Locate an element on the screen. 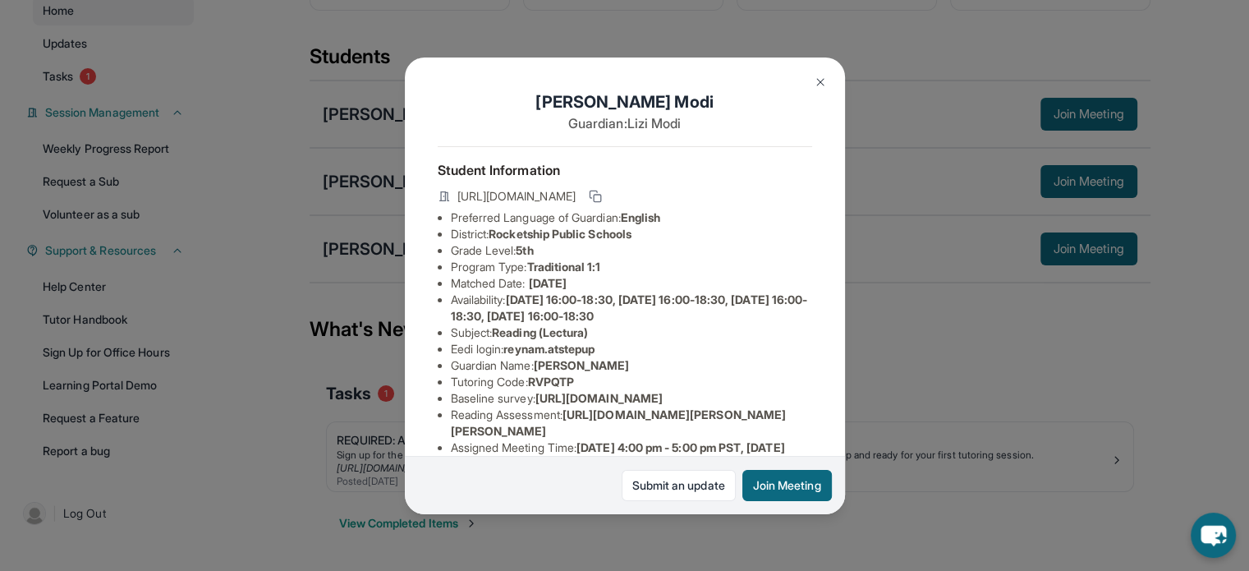 The image size is (1249, 571). li: Guardian Name : is located at coordinates (631, 365).